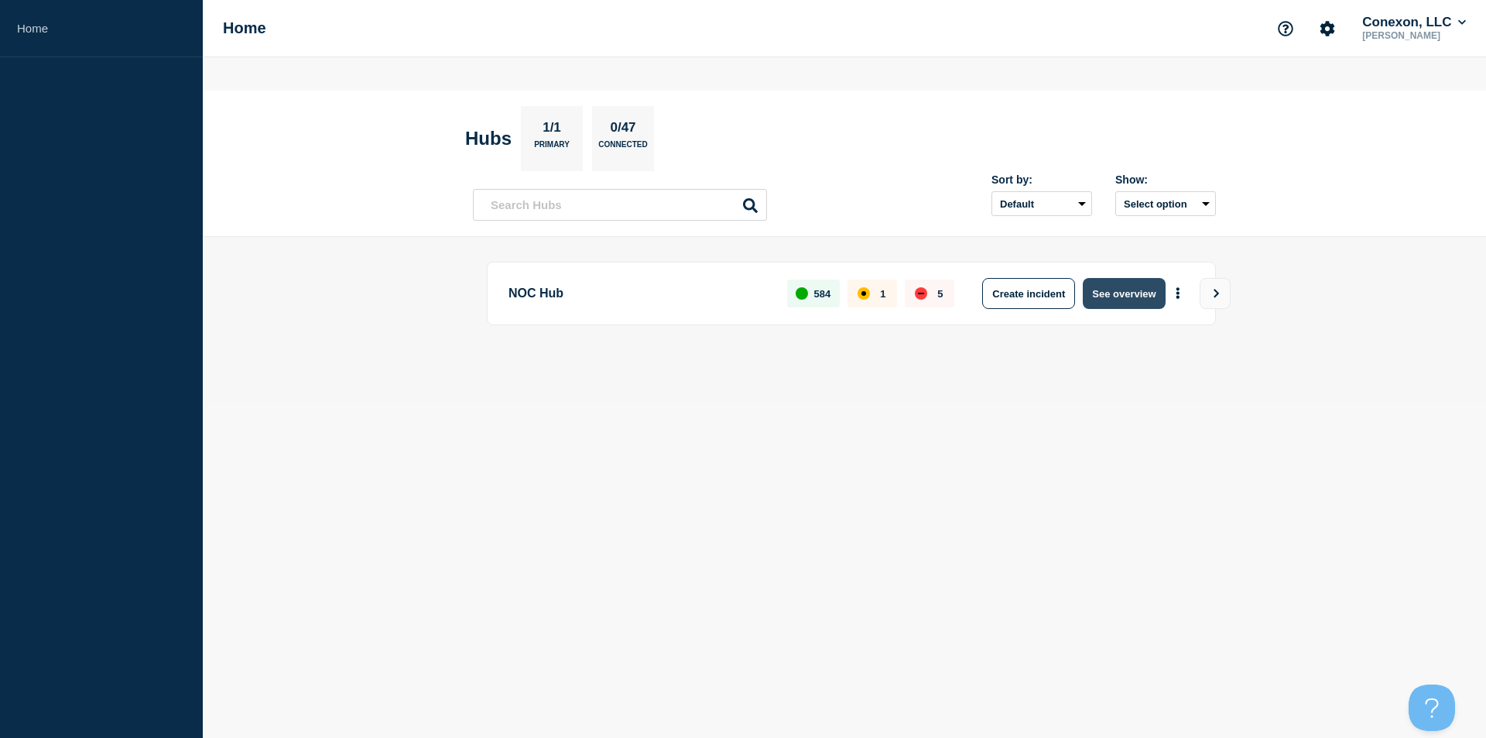 The height and width of the screenshot is (738, 1486). Describe the element at coordinates (1166, 180) in the screenshot. I see `div: Show:` at that location.